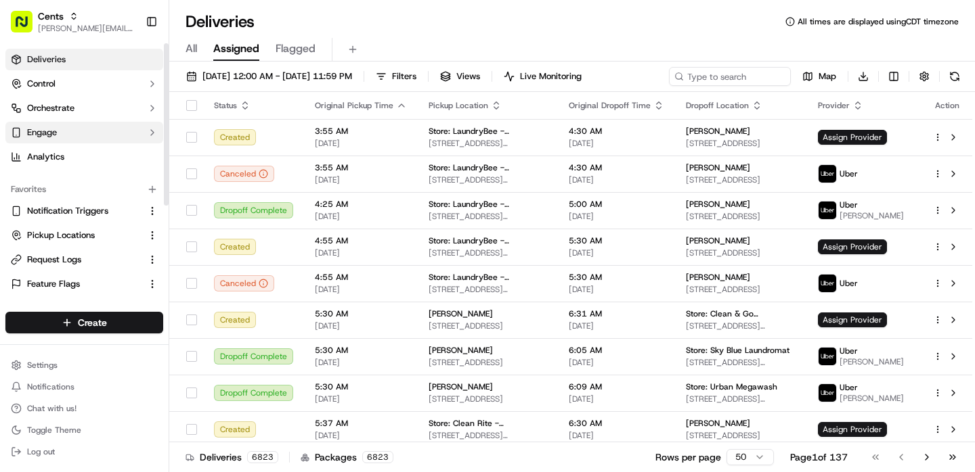 The height and width of the screenshot is (472, 975). What do you see at coordinates (27, 27) in the screenshot?
I see `img: Nash` at bounding box center [27, 27].